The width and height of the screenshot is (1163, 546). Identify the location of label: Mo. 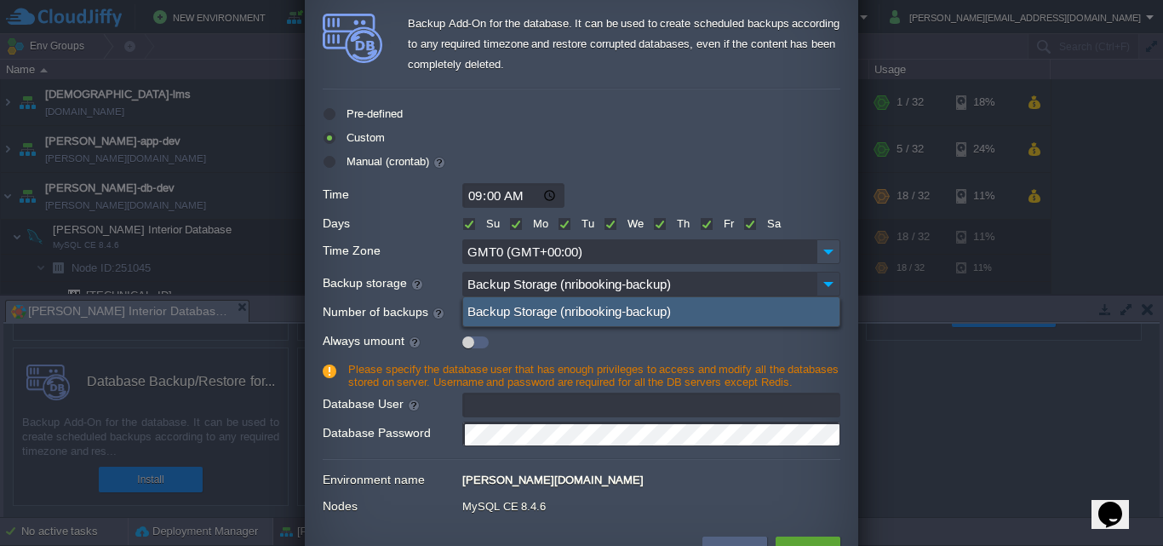
(538, 223).